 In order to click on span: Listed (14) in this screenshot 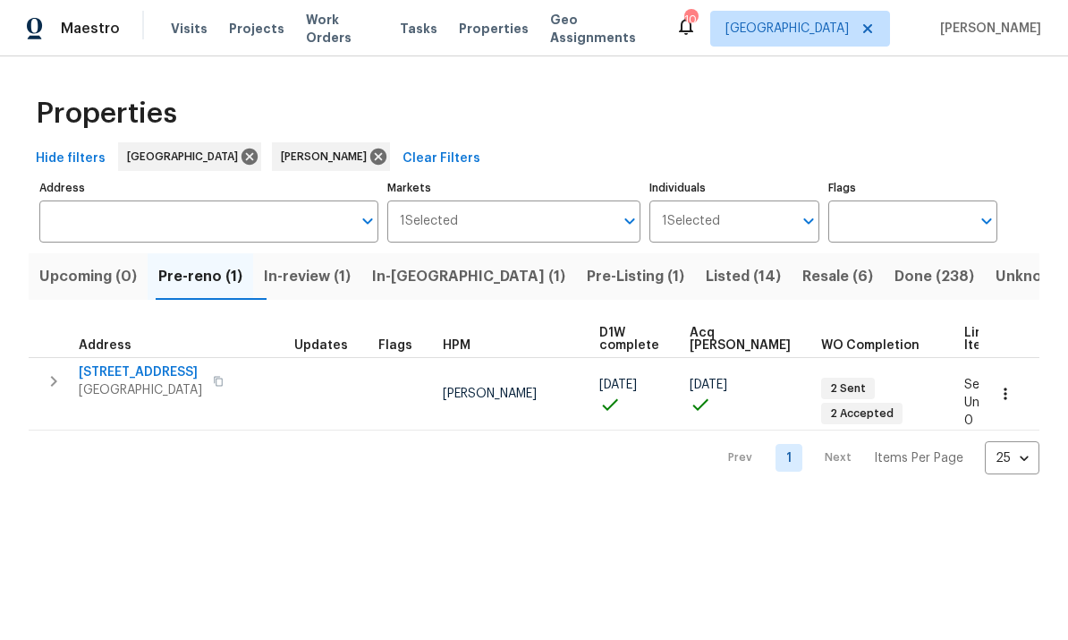, I will do `click(743, 276)`.